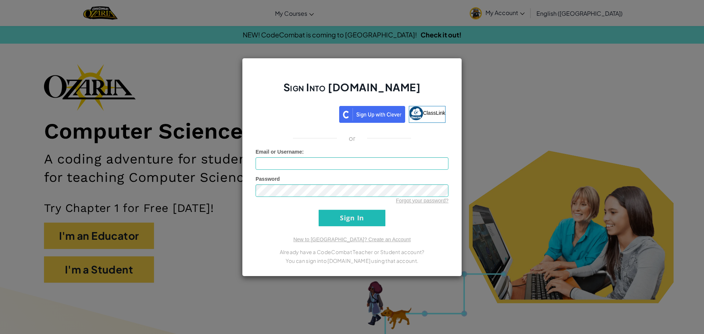 This screenshot has width=704, height=334. I want to click on input: Sign In, so click(352, 218).